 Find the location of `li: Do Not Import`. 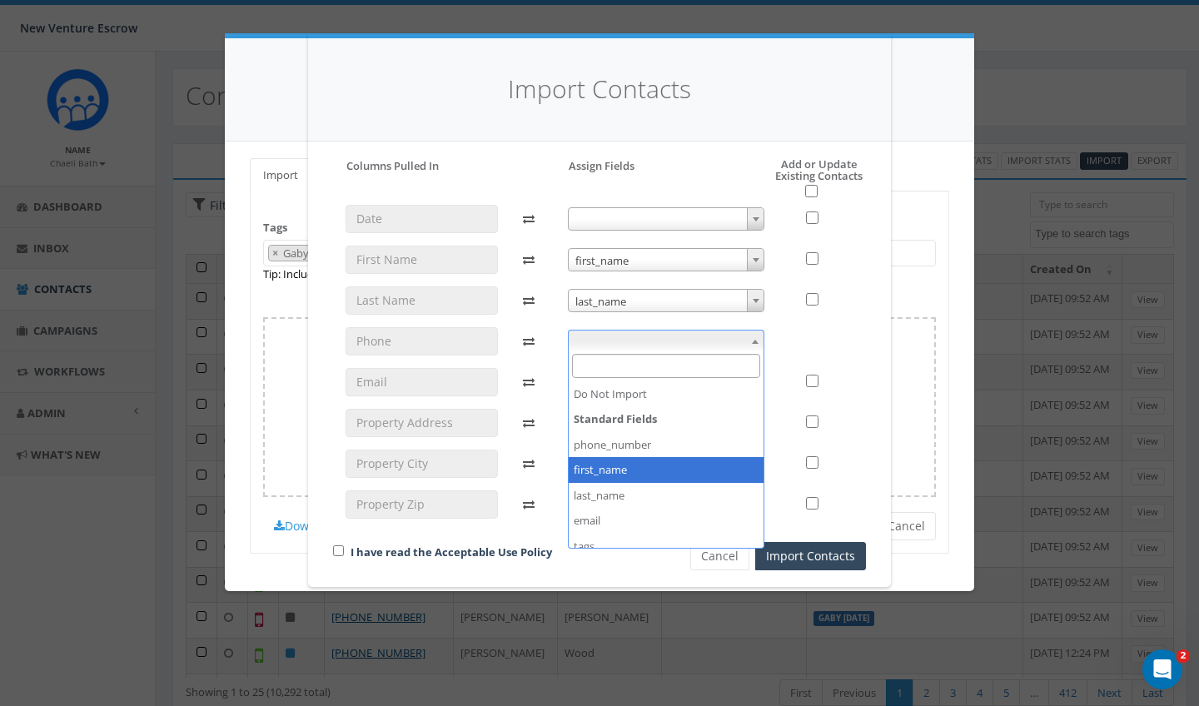

li: Do Not Import is located at coordinates (666, 394).